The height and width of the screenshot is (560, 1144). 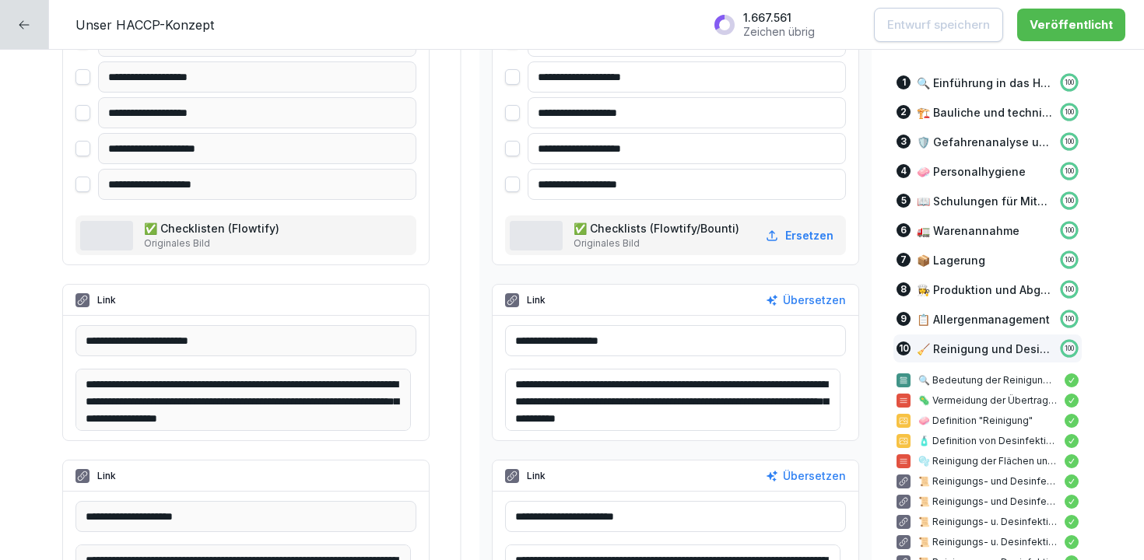 I want to click on div: Veröffentlicht, so click(x=1071, y=25).